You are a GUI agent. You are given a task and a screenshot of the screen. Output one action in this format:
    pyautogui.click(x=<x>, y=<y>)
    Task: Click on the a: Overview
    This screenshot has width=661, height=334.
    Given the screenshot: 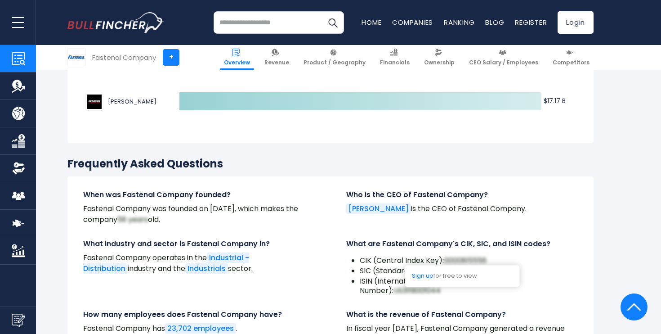 What is the action you would take?
    pyautogui.click(x=237, y=57)
    